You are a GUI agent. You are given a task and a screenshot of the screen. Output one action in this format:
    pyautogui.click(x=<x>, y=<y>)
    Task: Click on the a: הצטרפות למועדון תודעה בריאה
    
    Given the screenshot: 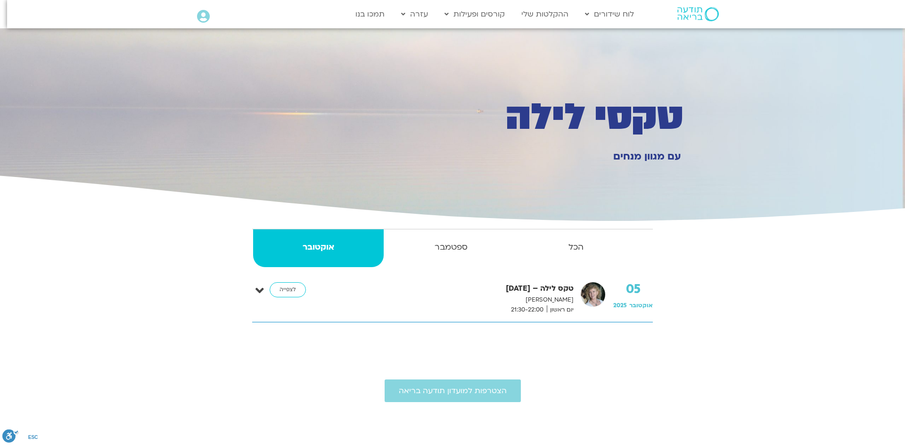 What is the action you would take?
    pyautogui.click(x=453, y=390)
    